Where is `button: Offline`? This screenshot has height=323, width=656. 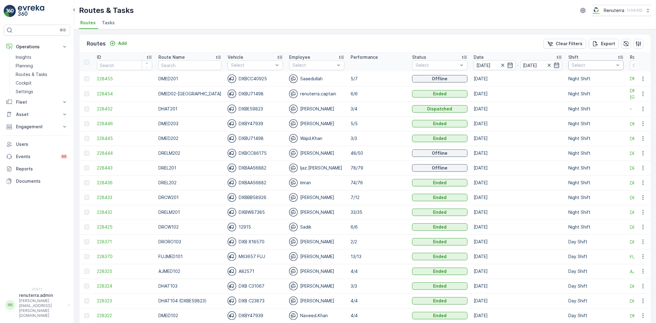 button: Offline is located at coordinates (440, 79).